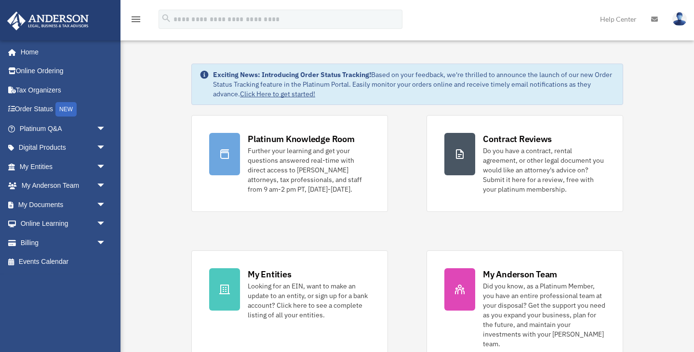  I want to click on div: Contract Reviews, so click(517, 139).